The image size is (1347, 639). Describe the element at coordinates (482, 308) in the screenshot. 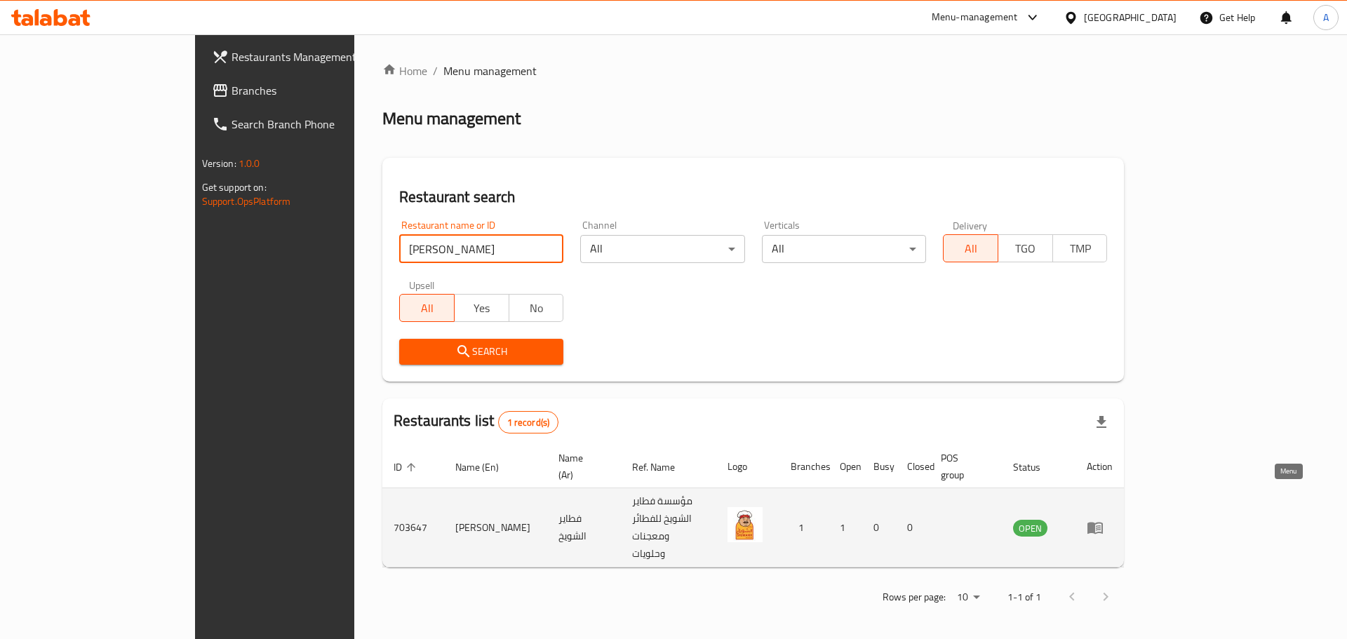

I see `span: Yes` at that location.